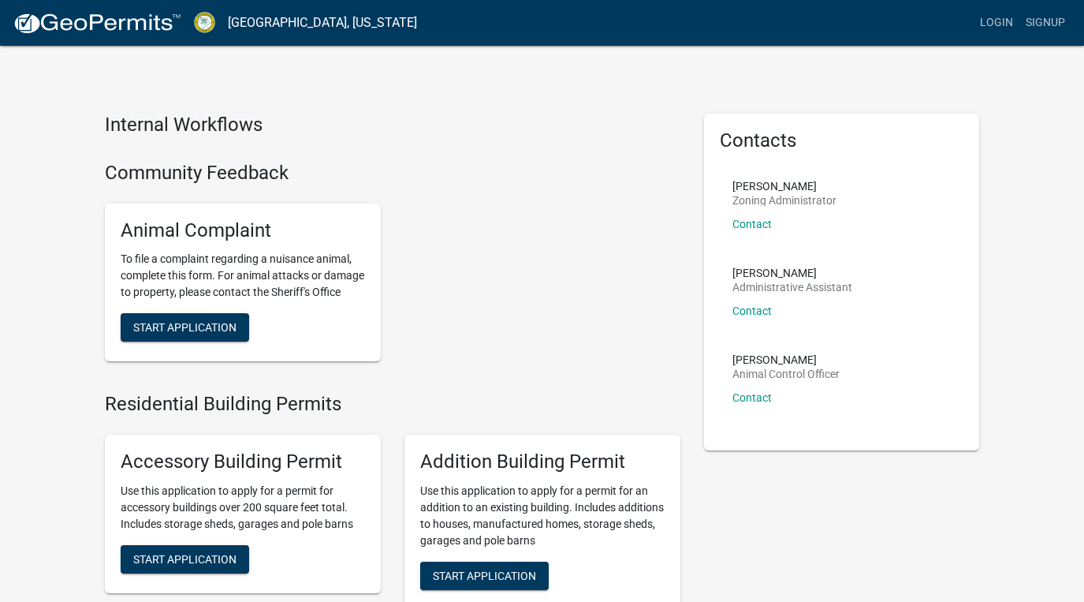  What do you see at coordinates (243, 461) in the screenshot?
I see `h5: Accessory Building Permit` at bounding box center [243, 461].